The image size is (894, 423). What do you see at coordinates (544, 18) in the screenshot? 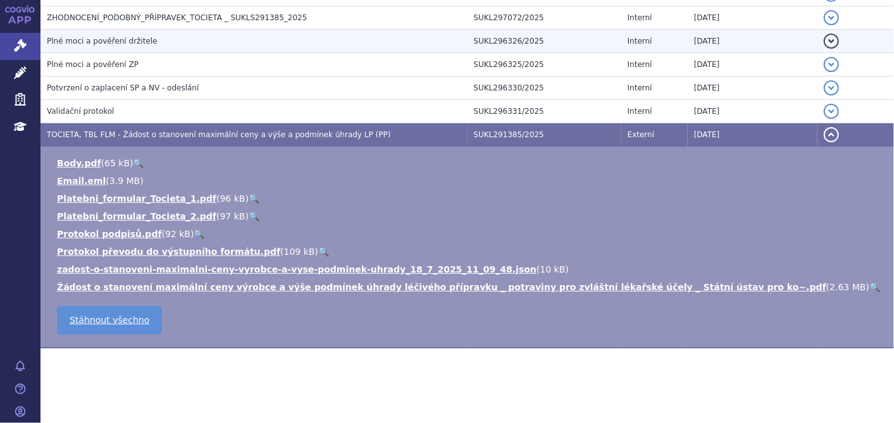
I see `td: SUKL297072/2025` at bounding box center [544, 18].